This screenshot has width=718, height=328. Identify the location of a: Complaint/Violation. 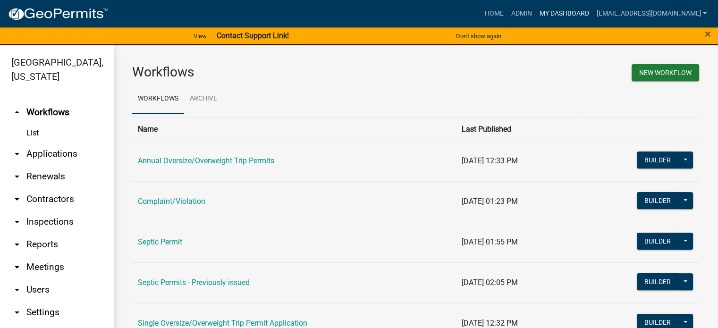
(171, 201).